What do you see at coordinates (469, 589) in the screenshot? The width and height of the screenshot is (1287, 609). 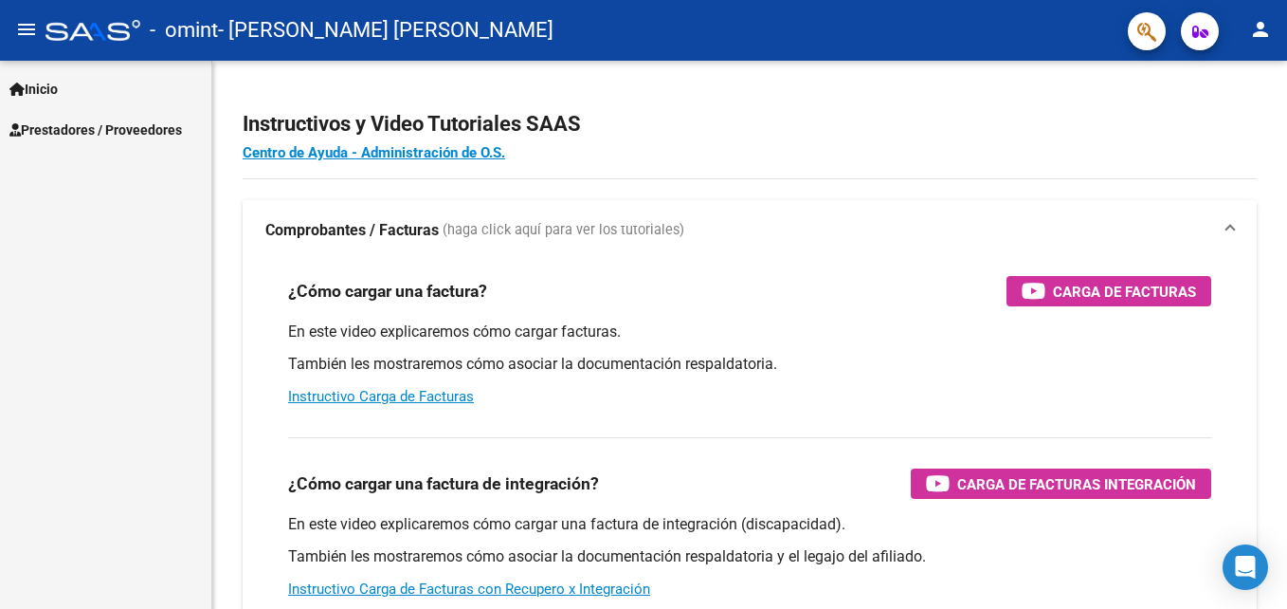 I see `a: Instructivo Carga de Facturas con Recupero x Integración` at bounding box center [469, 589].